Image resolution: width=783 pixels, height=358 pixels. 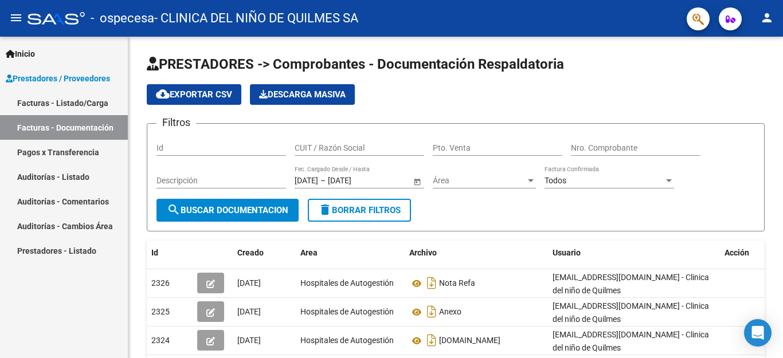 I want to click on span: Descarga Masiva, so click(x=302, y=95).